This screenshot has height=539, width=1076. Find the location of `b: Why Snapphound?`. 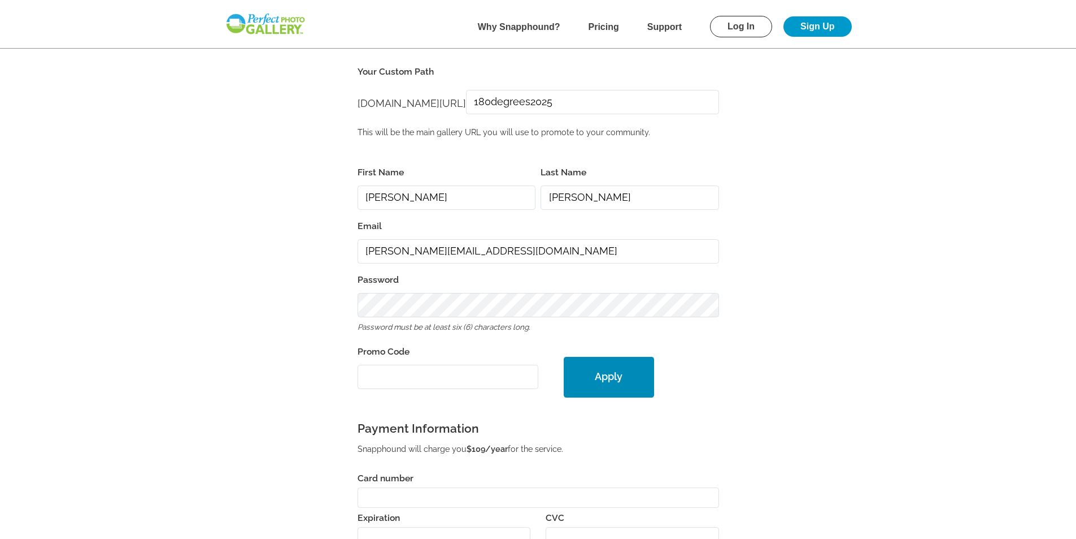

b: Why Snapphound? is located at coordinates (519, 27).